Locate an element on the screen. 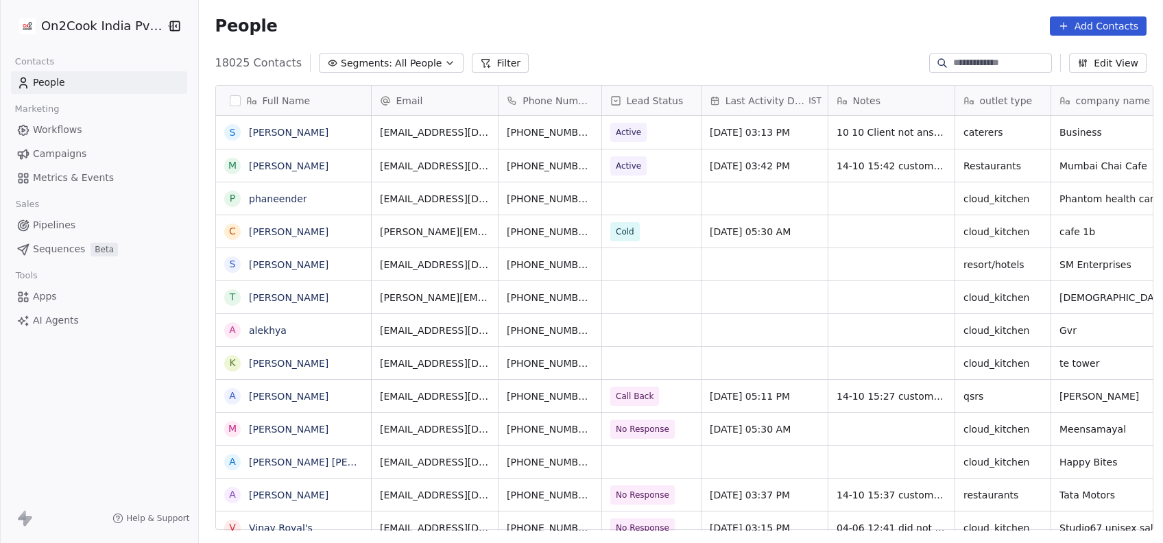 The width and height of the screenshot is (1163, 543). div: Full Name is located at coordinates (293, 100).